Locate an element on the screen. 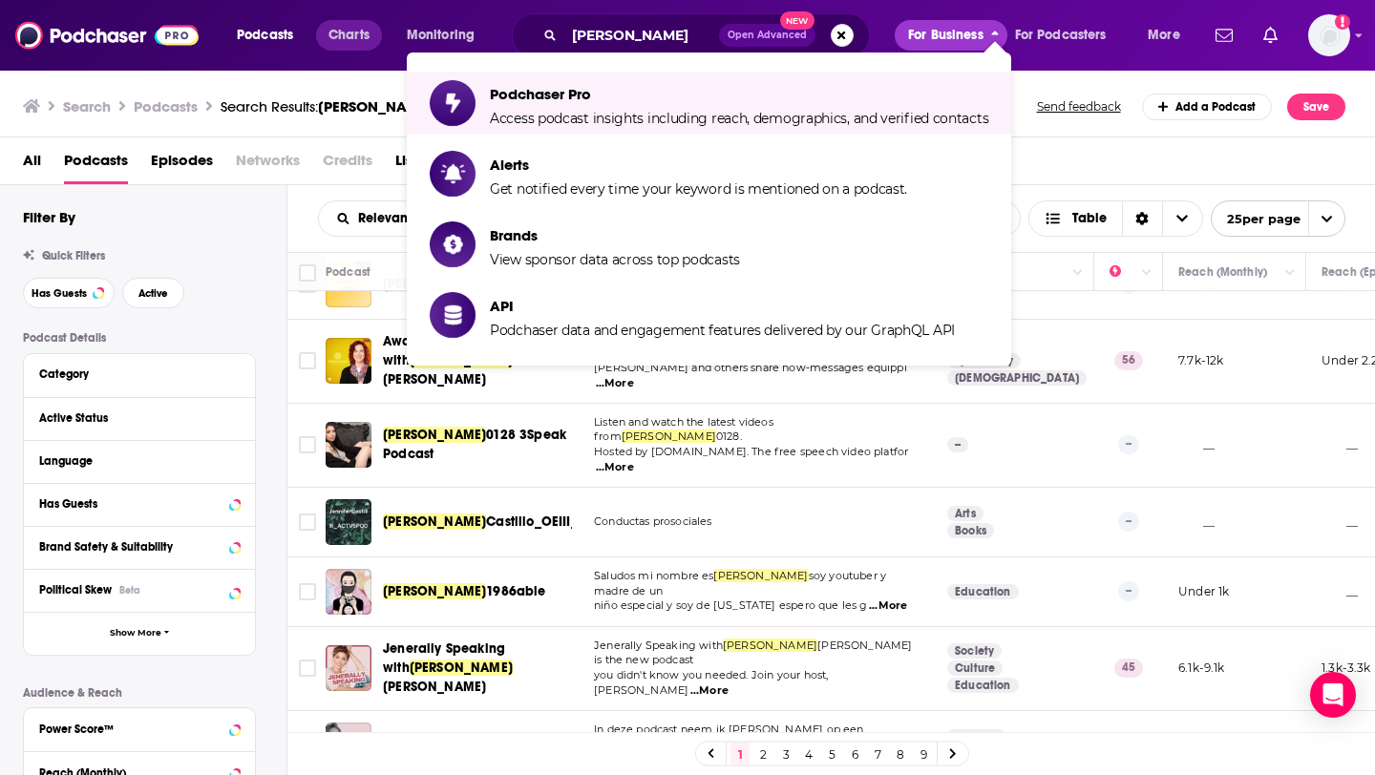  a: Episodes is located at coordinates (181, 164).